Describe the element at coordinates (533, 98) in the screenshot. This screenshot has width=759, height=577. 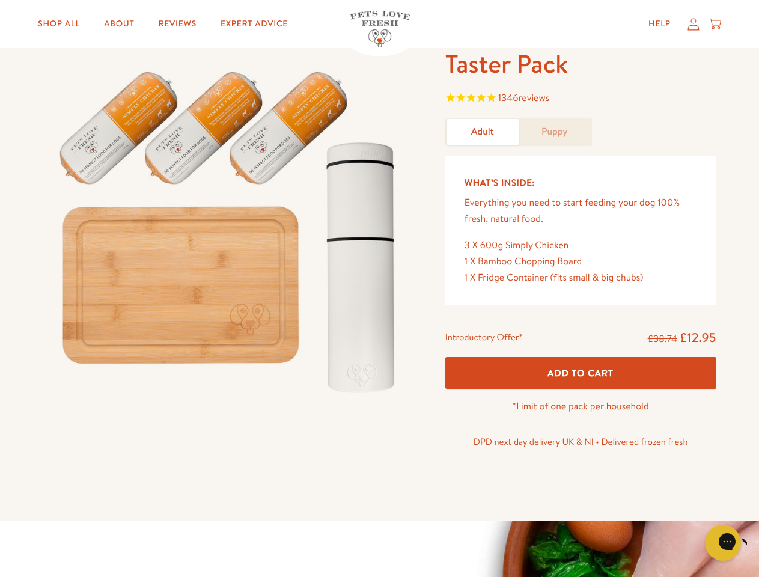
I see `span: reviews` at that location.